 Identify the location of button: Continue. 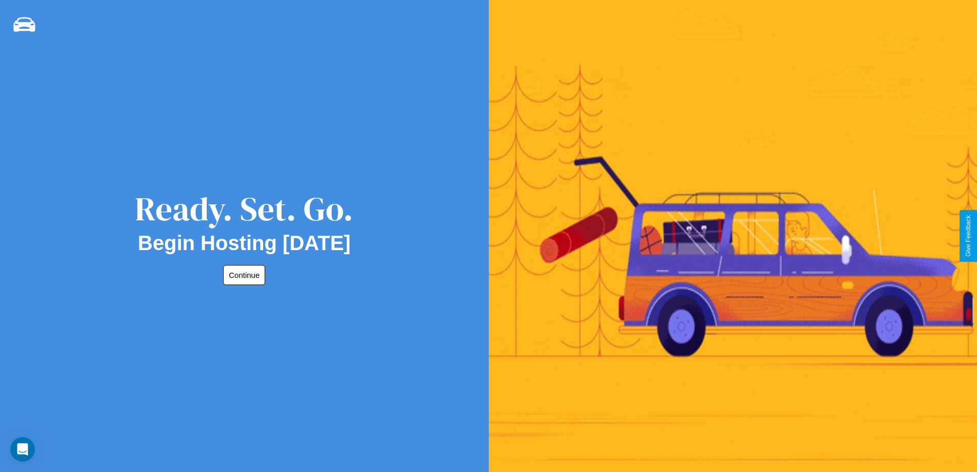
(244, 274).